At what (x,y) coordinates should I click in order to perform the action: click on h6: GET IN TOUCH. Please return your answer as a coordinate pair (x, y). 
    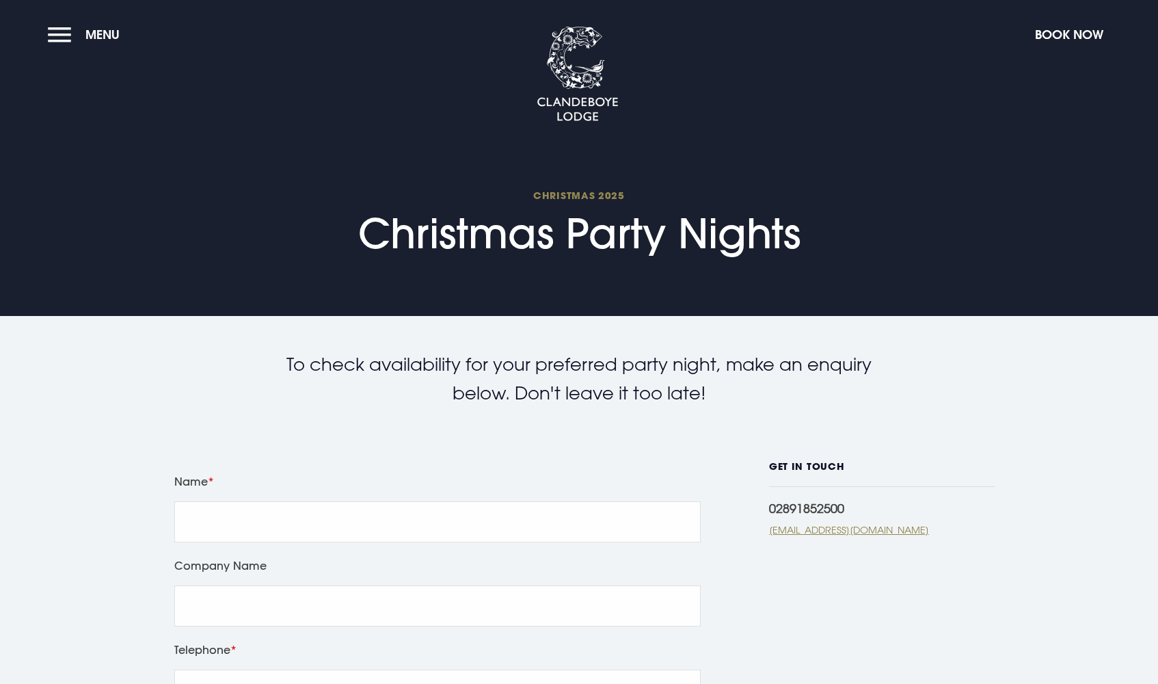
    Looking at the image, I should click on (882, 474).